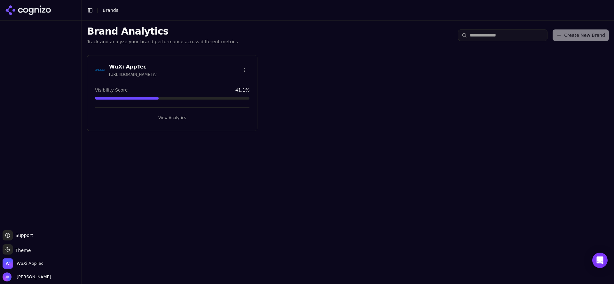  Describe the element at coordinates (110, 10) in the screenshot. I see `span: Brands` at that location.